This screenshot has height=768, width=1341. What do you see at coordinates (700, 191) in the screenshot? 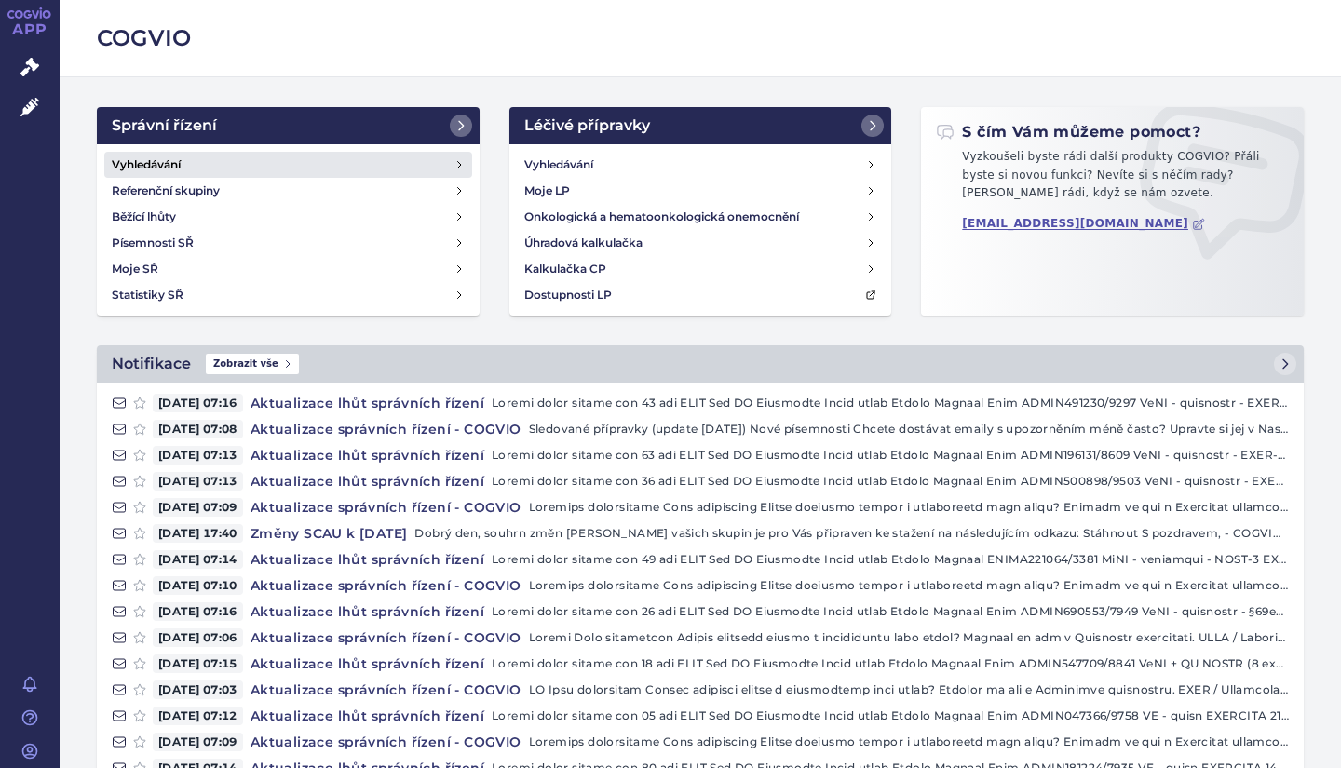
I see `a: Moje LP` at bounding box center [700, 191].